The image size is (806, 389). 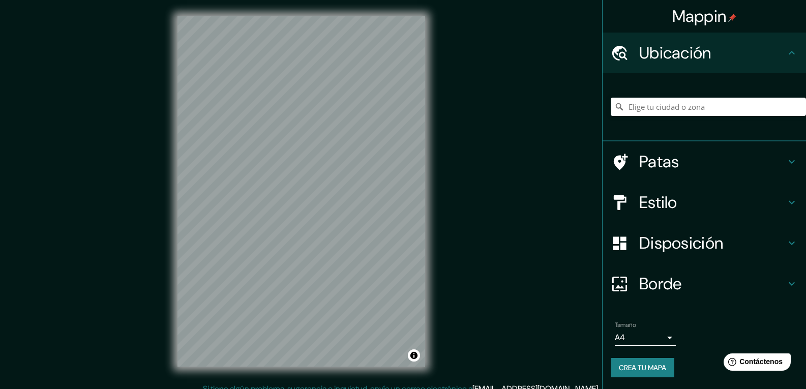 What do you see at coordinates (699, 16) in the screenshot?
I see `font: Mappin` at bounding box center [699, 16].